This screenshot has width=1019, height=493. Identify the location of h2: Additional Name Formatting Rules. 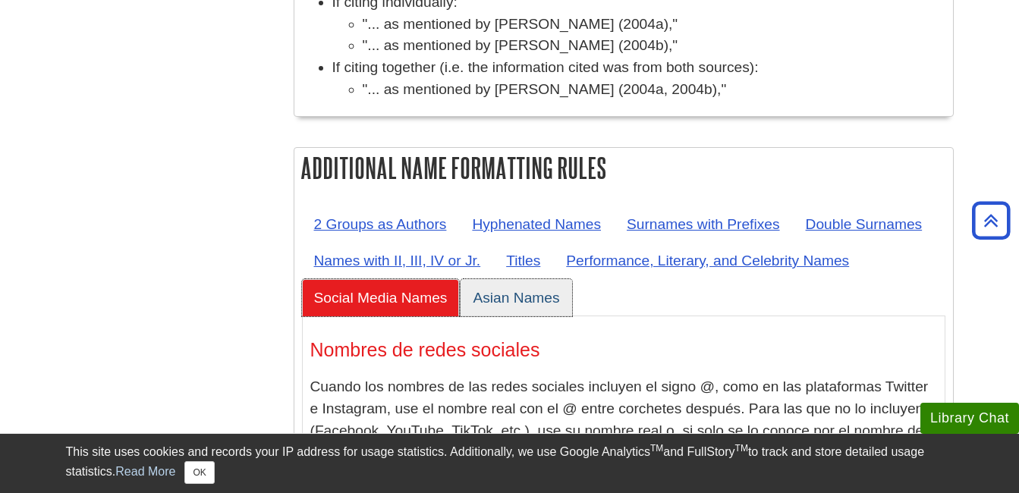
(623, 168).